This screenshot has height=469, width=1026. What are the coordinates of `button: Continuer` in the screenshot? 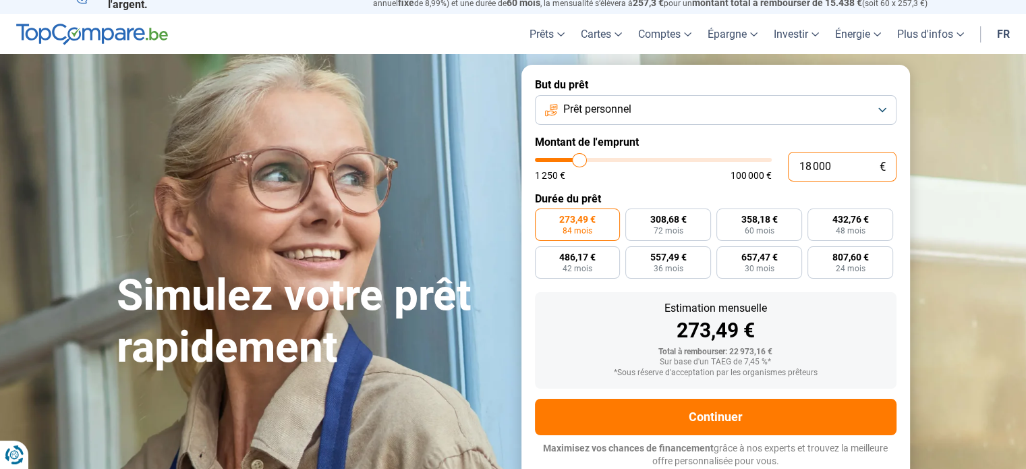 It's located at (716, 417).